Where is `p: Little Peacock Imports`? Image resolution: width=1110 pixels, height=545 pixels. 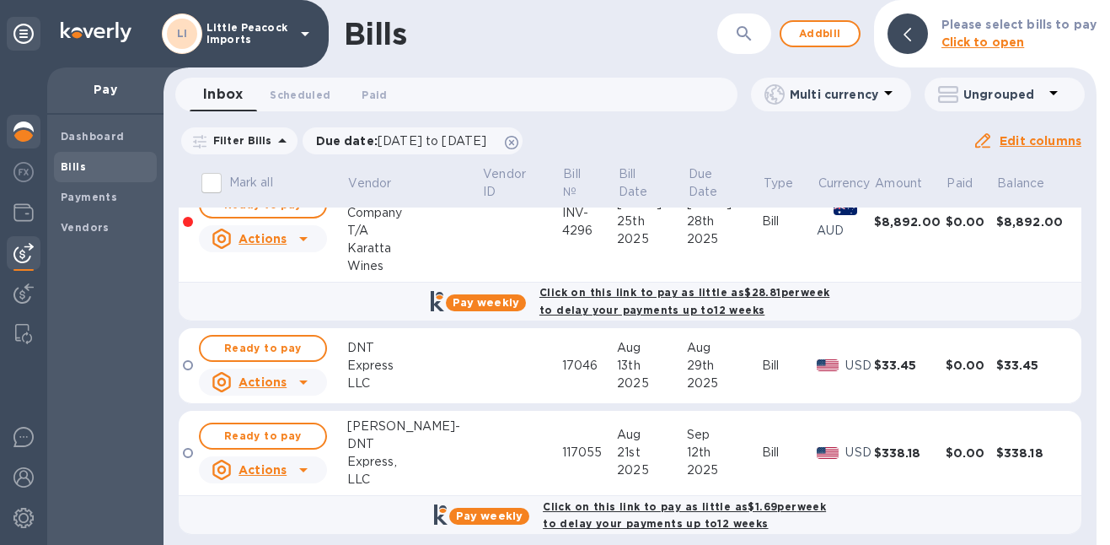 p: Little Peacock Imports is located at coordinates (249, 34).